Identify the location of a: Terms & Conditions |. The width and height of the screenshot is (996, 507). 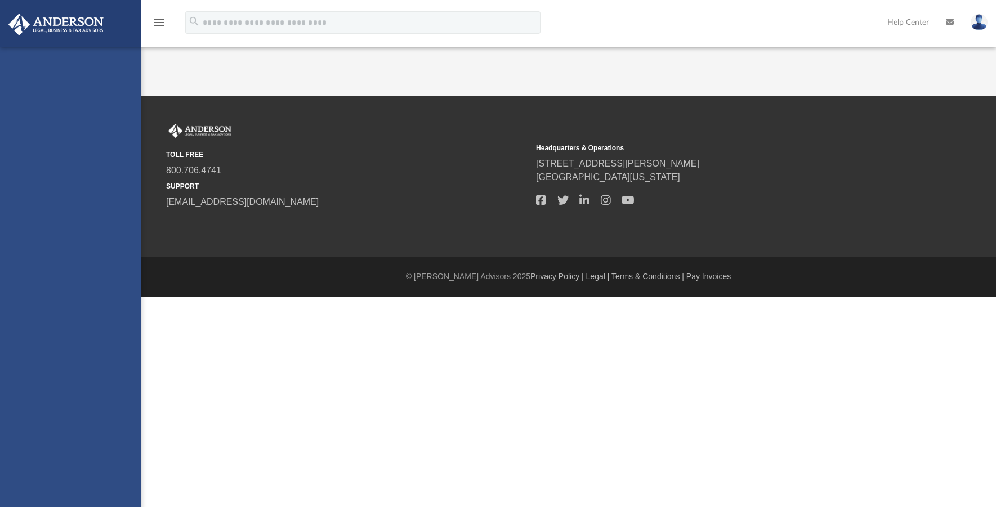
(648, 276).